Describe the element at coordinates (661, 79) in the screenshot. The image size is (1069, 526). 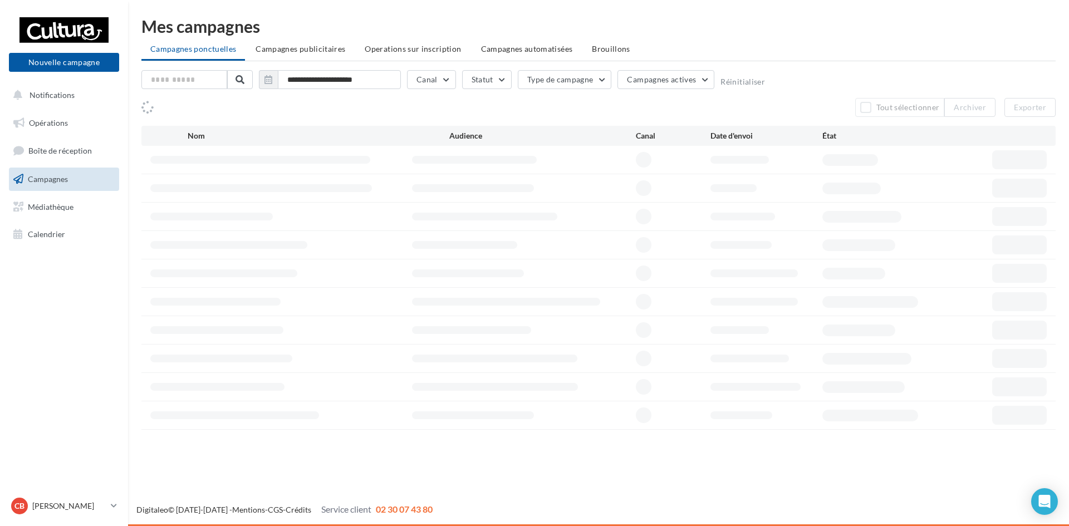
I see `span: Campagnes actives` at that location.